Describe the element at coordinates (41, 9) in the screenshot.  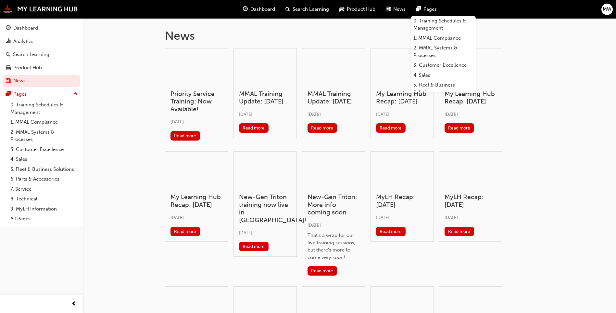
I see `a: mmal` at that location.